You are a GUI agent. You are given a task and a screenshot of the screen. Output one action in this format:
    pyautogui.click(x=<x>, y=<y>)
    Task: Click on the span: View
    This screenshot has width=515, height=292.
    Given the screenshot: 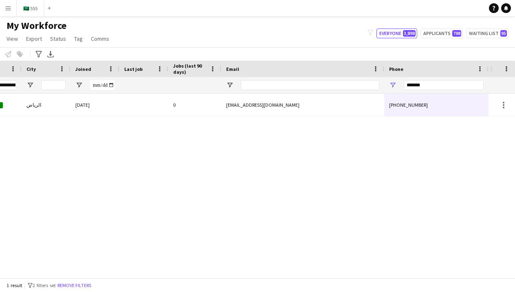 What is the action you would take?
    pyautogui.click(x=12, y=39)
    